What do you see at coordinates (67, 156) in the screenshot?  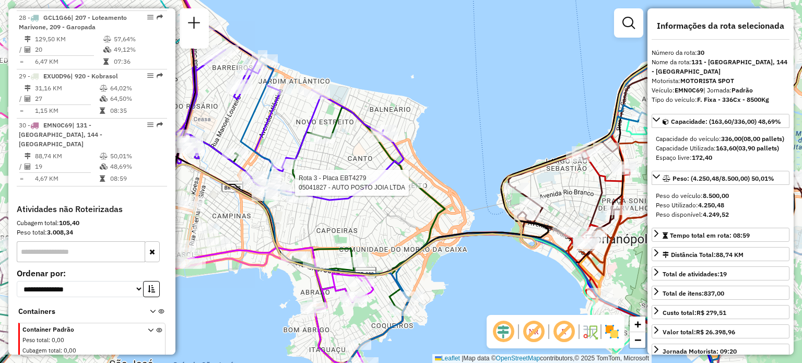 I see `td: 88,74 KM` at bounding box center [67, 156].